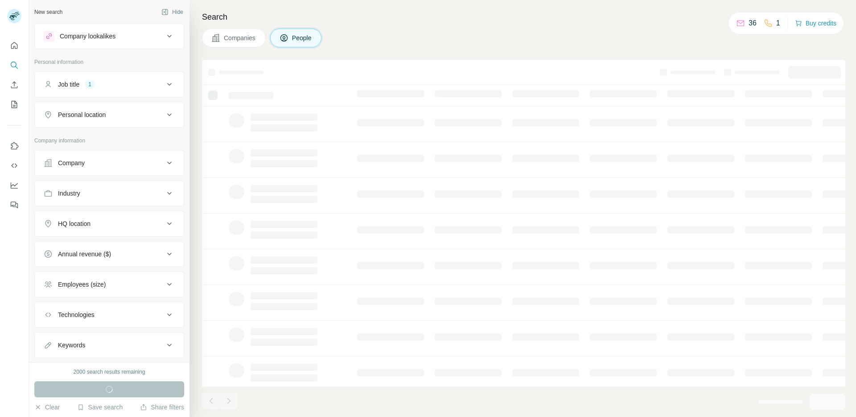 The height and width of the screenshot is (417, 856). What do you see at coordinates (109, 223) in the screenshot?
I see `button: HQ location` at bounding box center [109, 223].